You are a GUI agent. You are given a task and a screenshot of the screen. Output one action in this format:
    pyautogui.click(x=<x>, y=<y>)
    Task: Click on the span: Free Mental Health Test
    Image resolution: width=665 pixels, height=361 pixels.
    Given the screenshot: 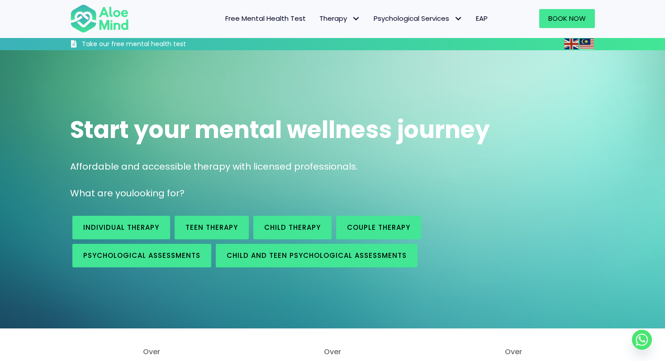 What is the action you would take?
    pyautogui.click(x=266, y=18)
    